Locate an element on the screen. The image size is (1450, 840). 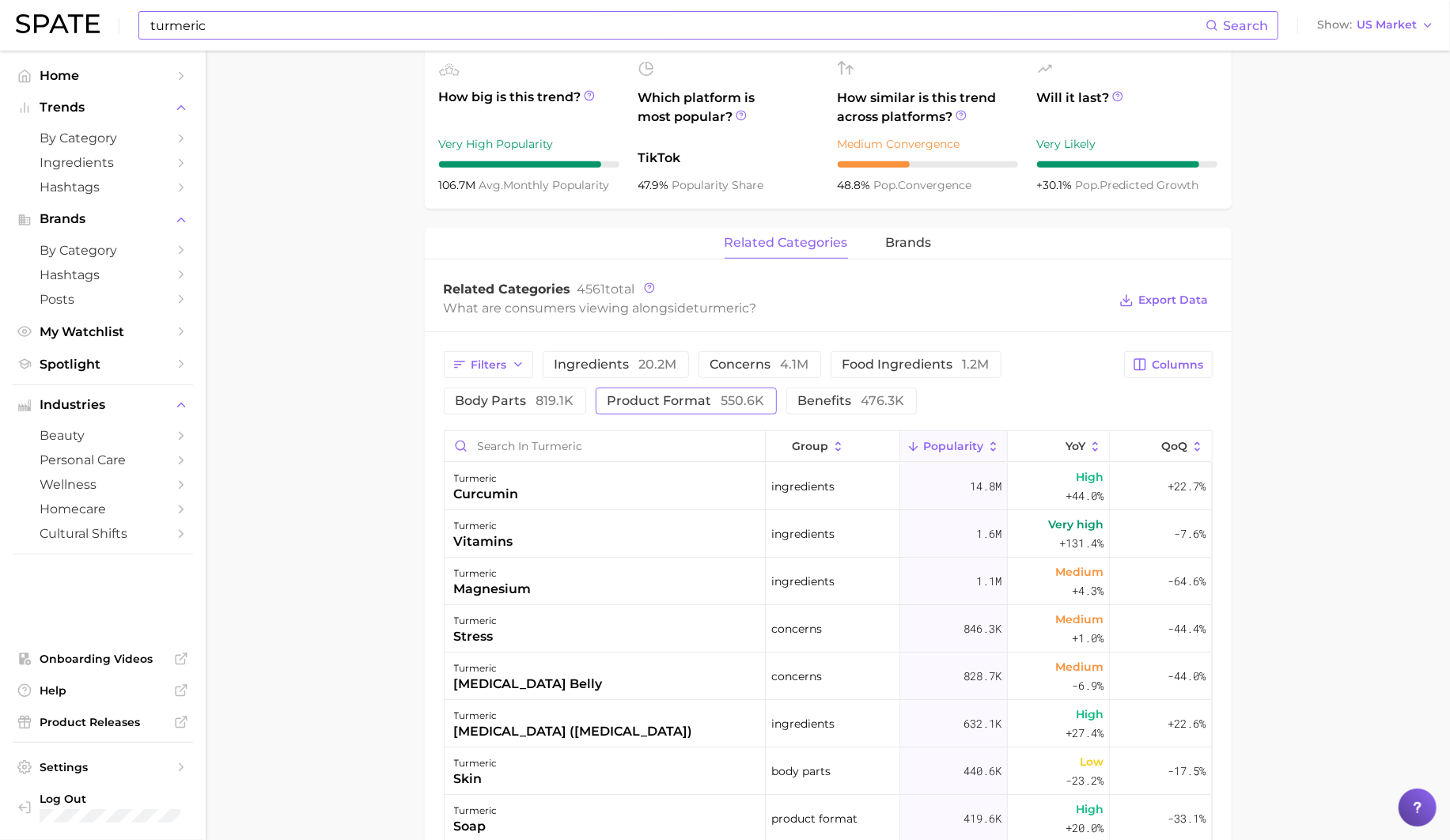
span: 4561 is located at coordinates (591, 288).